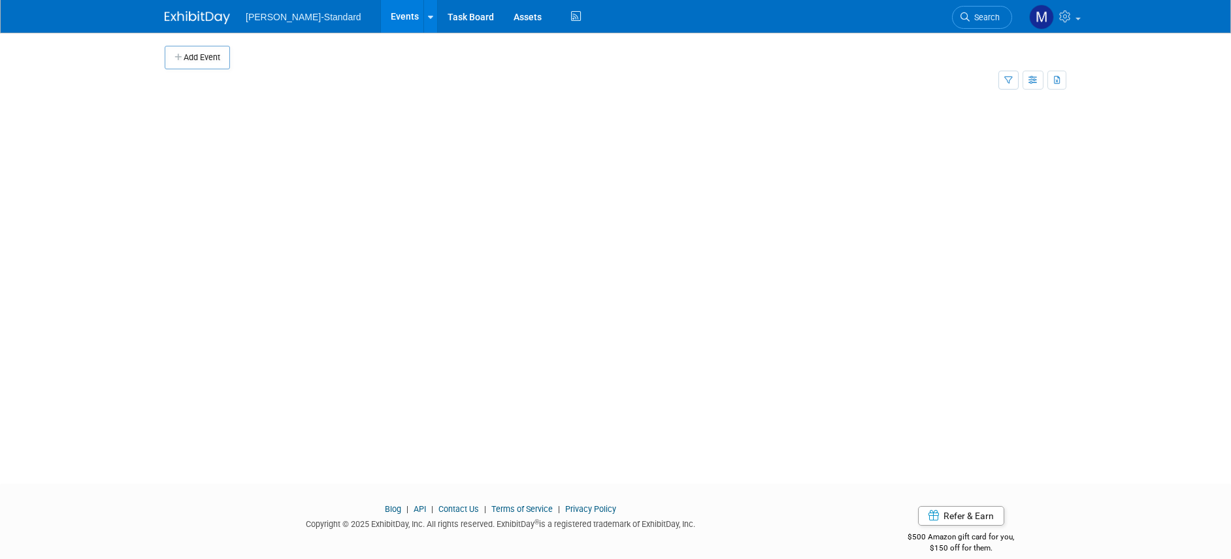 This screenshot has width=1231, height=559. Describe the element at coordinates (985, 17) in the screenshot. I see `span: Search` at that location.